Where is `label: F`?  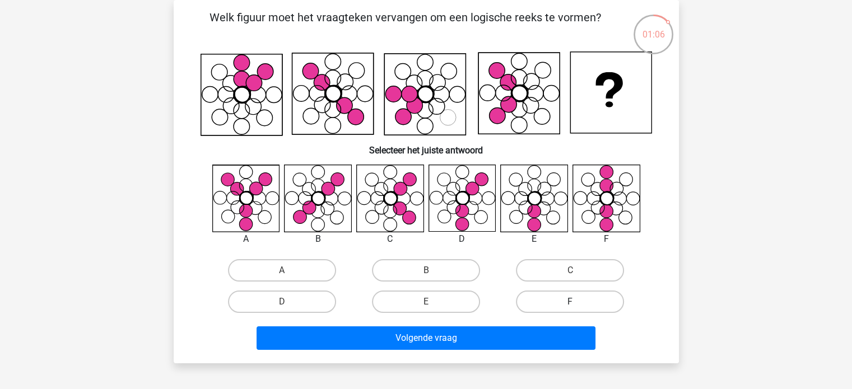
label: F is located at coordinates (570, 302).